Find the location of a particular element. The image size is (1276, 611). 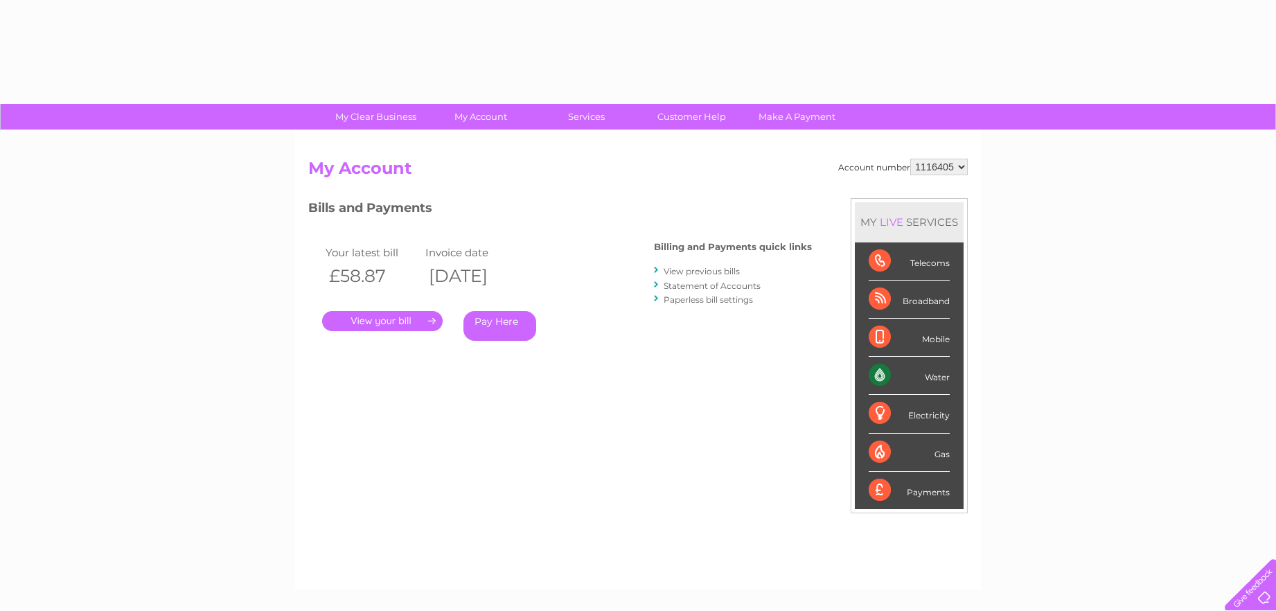

a: Customer Help is located at coordinates (691, 116).